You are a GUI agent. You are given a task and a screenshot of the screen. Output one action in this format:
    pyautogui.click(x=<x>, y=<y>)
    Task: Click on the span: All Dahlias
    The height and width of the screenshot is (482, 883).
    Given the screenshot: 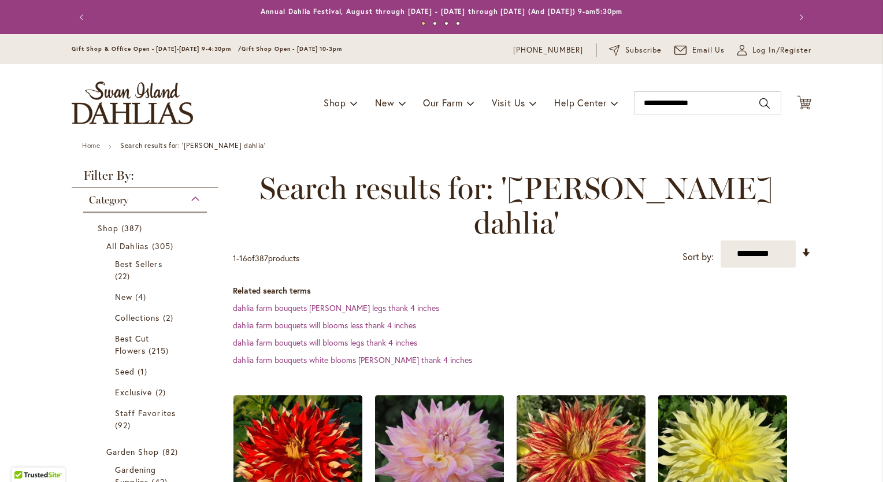 What is the action you would take?
    pyautogui.click(x=128, y=246)
    